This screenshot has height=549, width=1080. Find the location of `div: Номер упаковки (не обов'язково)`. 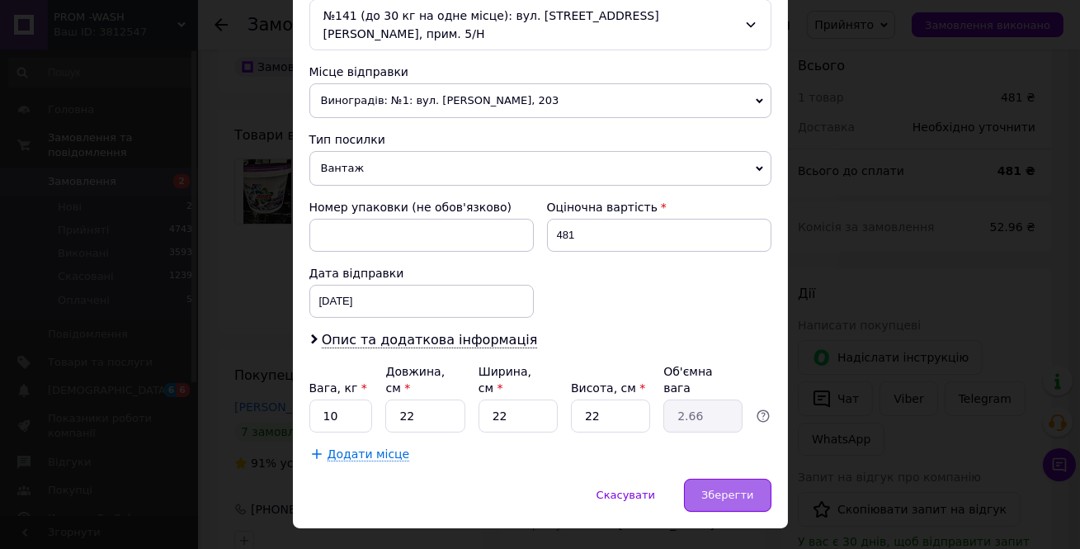

div: Номер упаковки (не обов'язково) is located at coordinates (422, 207).